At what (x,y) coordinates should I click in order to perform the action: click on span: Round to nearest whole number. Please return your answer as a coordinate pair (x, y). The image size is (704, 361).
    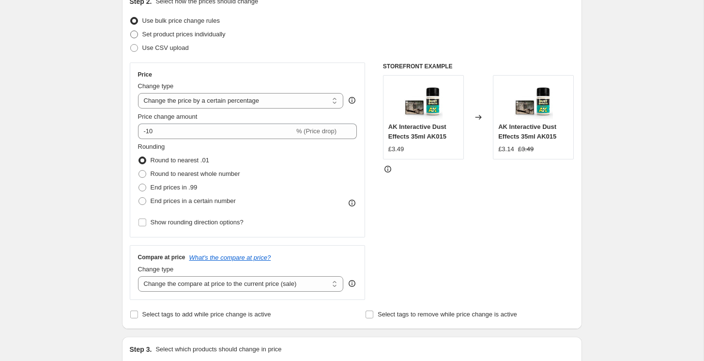
    Looking at the image, I should click on (195, 173).